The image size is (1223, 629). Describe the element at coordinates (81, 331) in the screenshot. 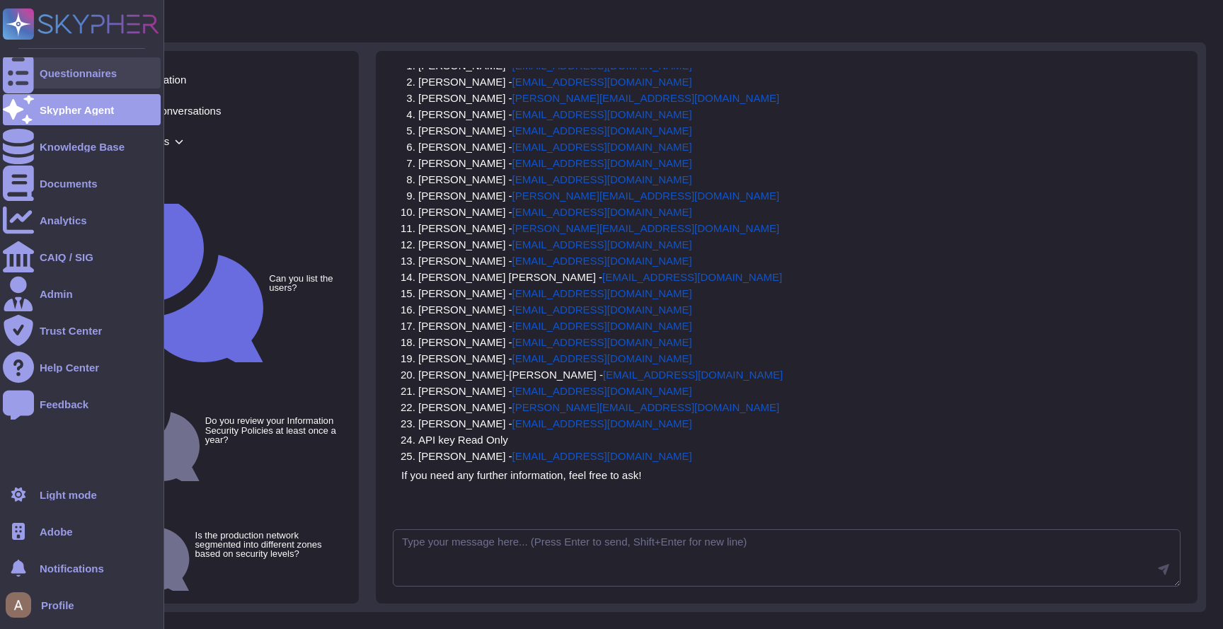

I see `a: Trust Center` at that location.